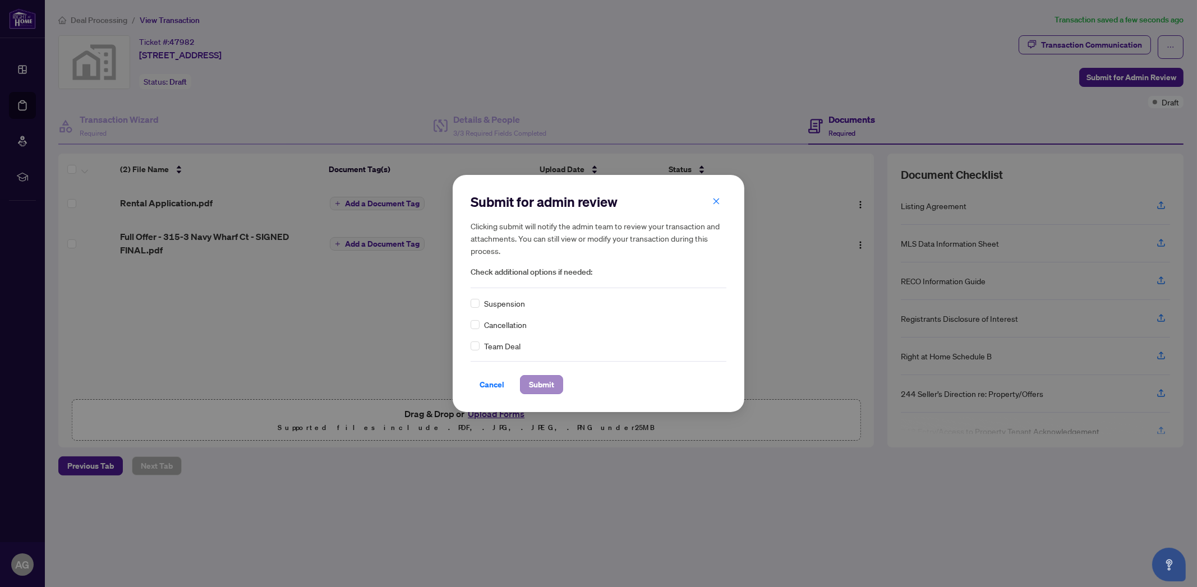 The image size is (1197, 587). What do you see at coordinates (492, 385) in the screenshot?
I see `button: Cancel` at bounding box center [492, 385].